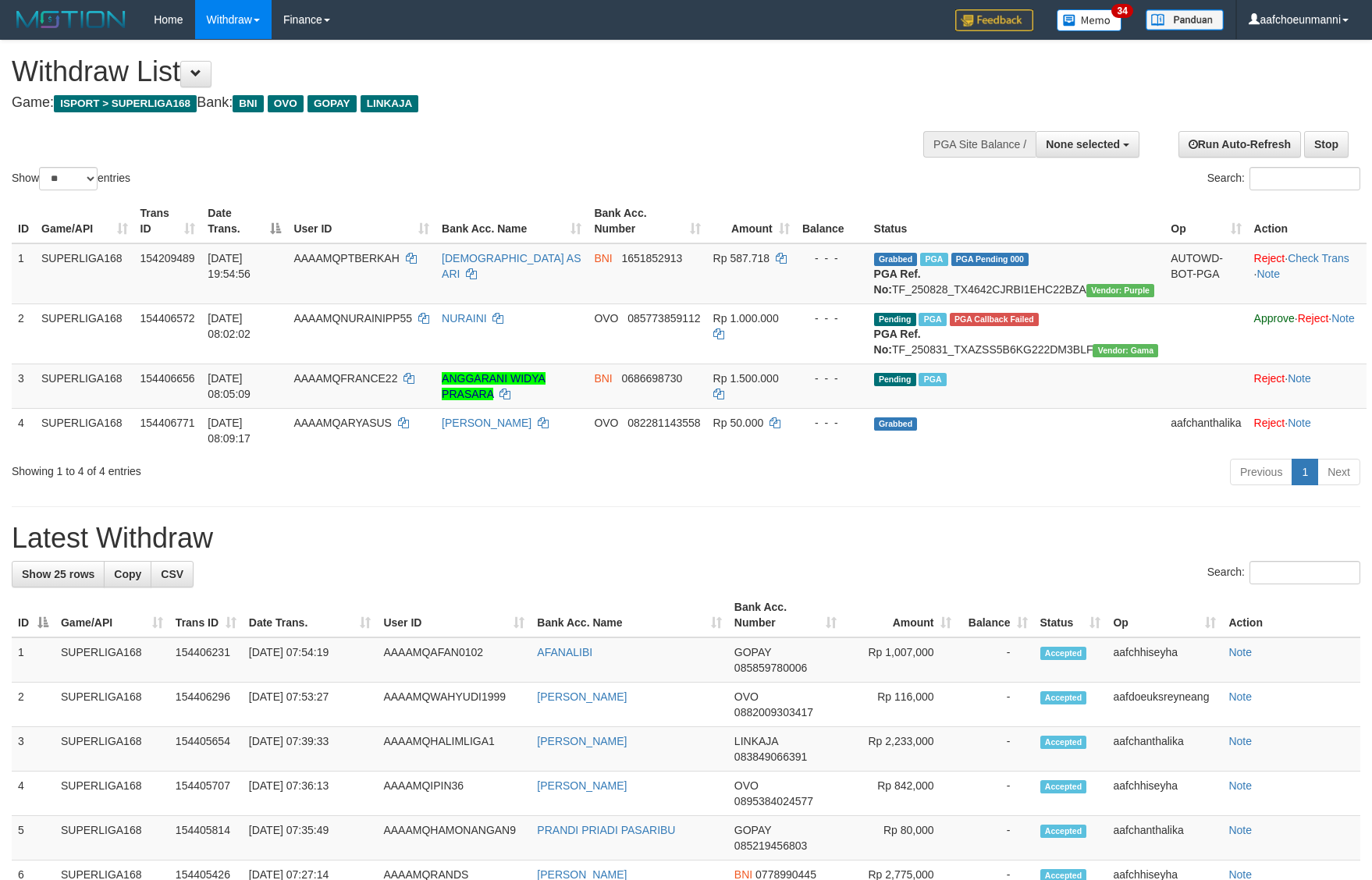 The width and height of the screenshot is (1372, 880). Describe the element at coordinates (832, 220) in the screenshot. I see `th: Balance` at that location.